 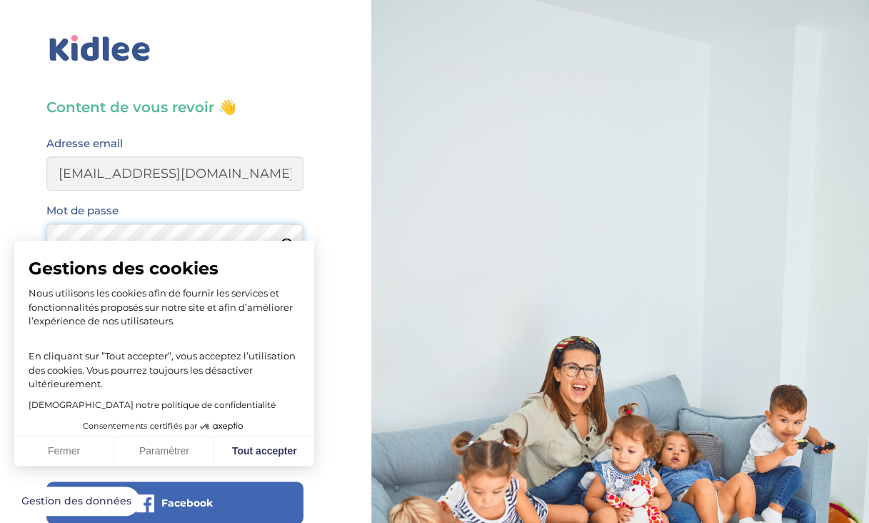 What do you see at coordinates (264, 451) in the screenshot?
I see `button: Tout accepter` at bounding box center [264, 451].